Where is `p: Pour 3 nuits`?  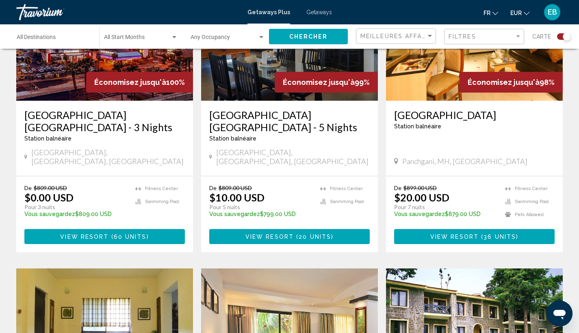
p: Pour 3 nuits is located at coordinates (76, 207).